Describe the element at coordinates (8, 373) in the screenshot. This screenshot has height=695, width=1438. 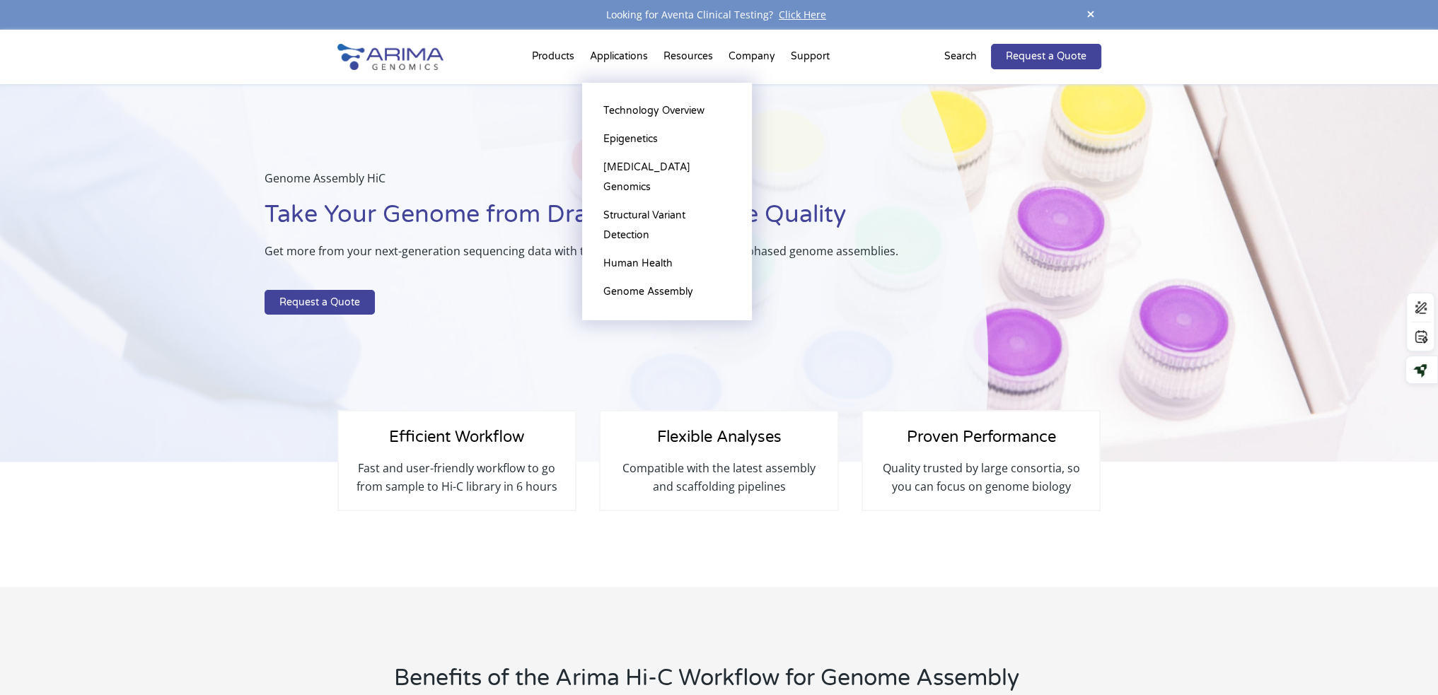
I see `input: Plant` at that location.